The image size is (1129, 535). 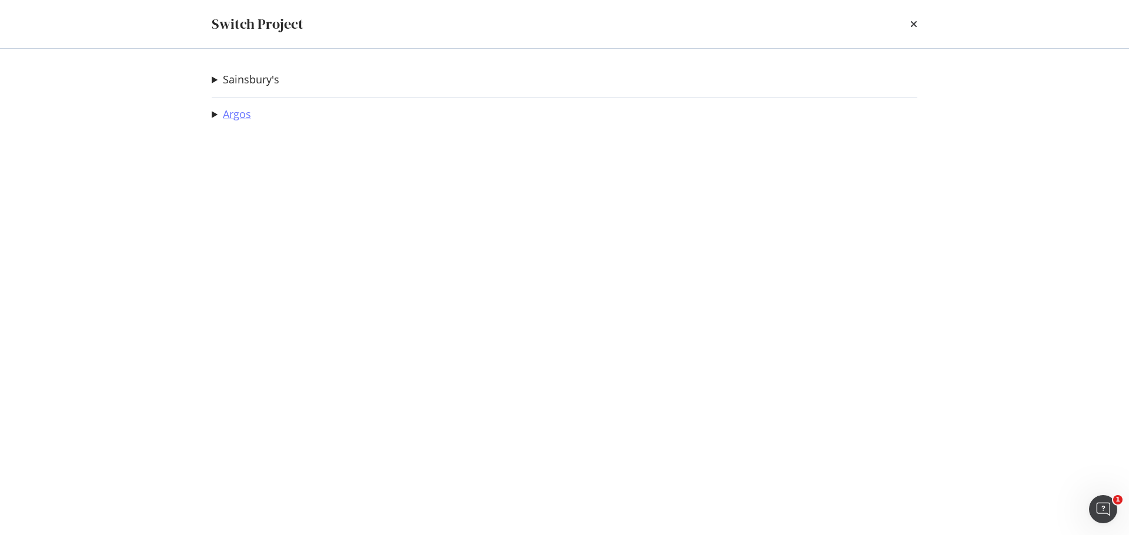 I want to click on summary: Argos, so click(x=231, y=115).